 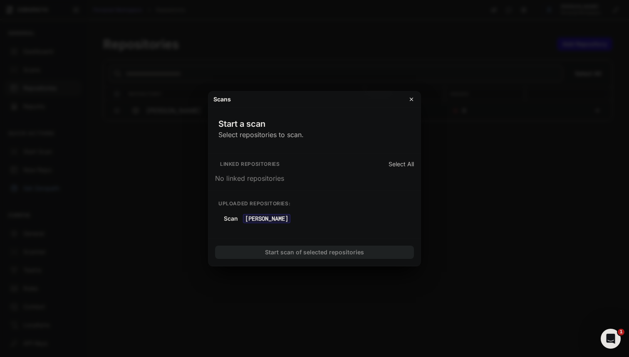 I want to click on p: No linked repositories, so click(x=314, y=178).